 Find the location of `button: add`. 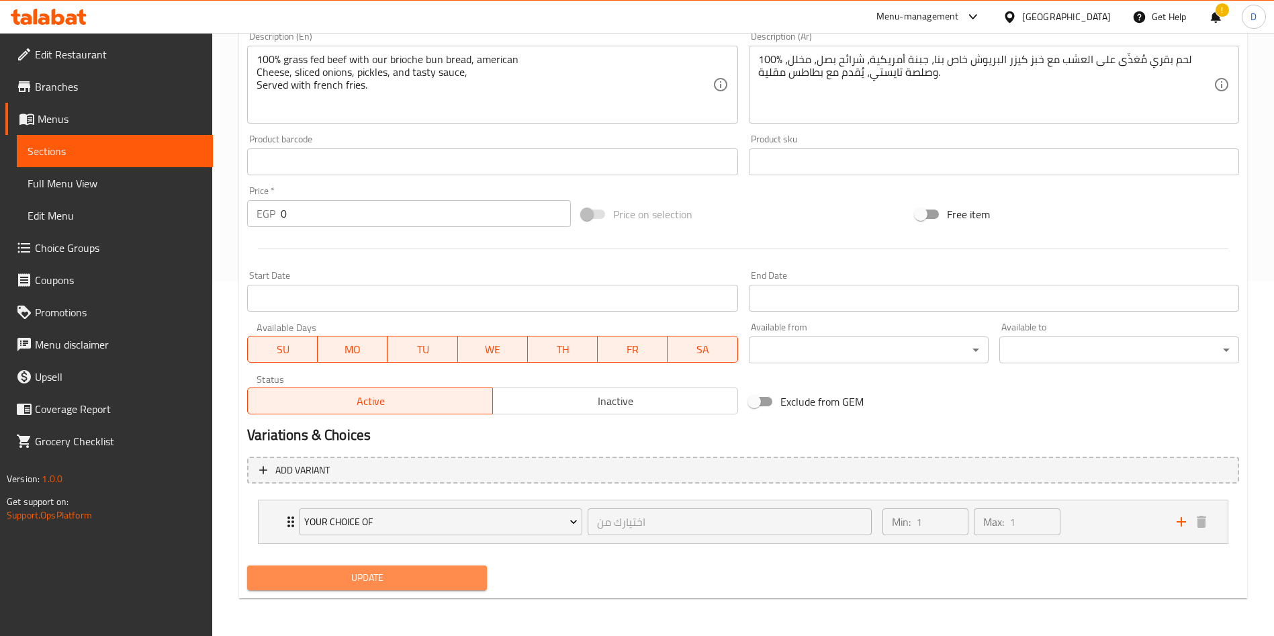

button: add is located at coordinates (1182, 522).